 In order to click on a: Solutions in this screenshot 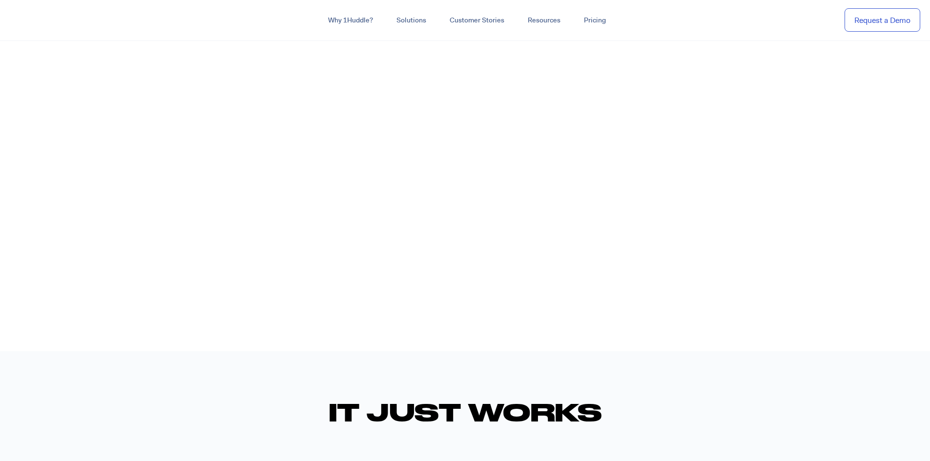, I will do `click(411, 21)`.